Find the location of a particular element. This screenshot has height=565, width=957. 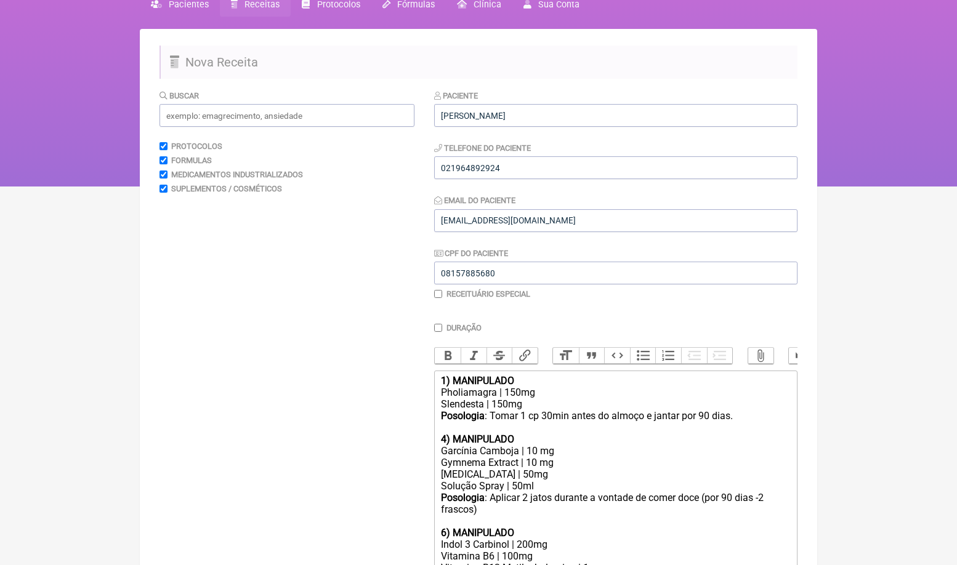

label: Formulas is located at coordinates (192, 160).